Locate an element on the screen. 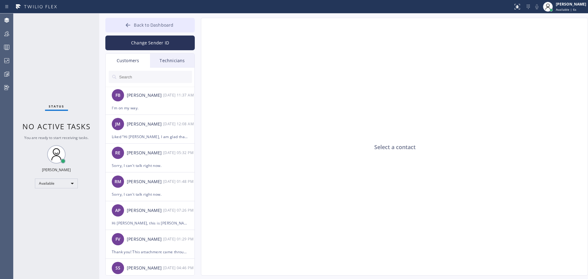 The image size is (588, 279). span: FV is located at coordinates (118, 239).